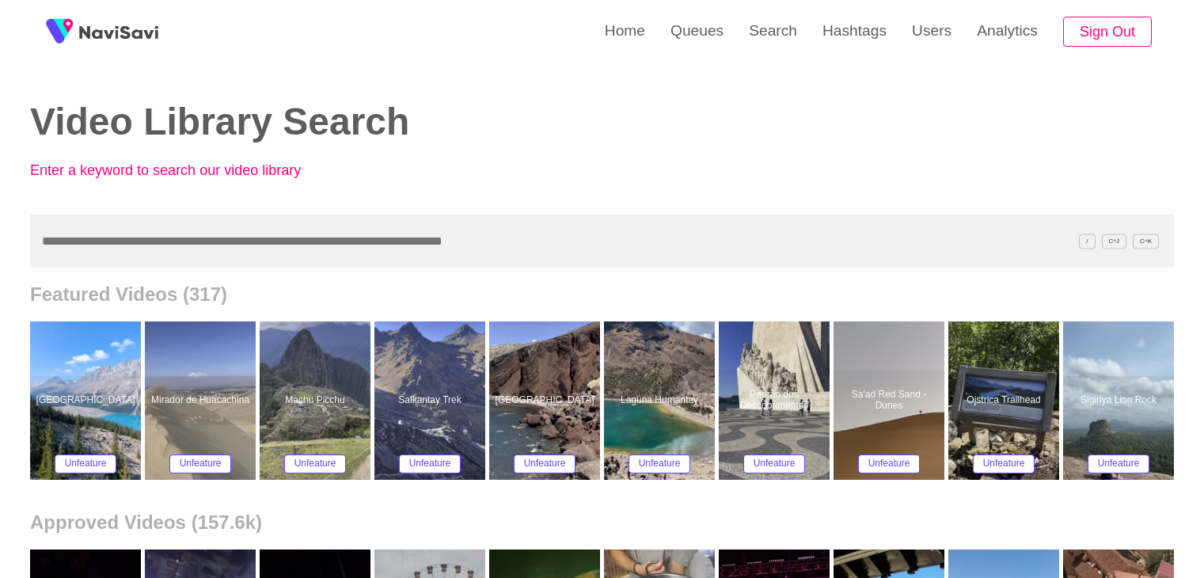 The height and width of the screenshot is (578, 1204). Describe the element at coordinates (776, 401) in the screenshot. I see `a: Padrão dos DescobrimentosPadrão dos DescobrimentosUnfeature` at that location.